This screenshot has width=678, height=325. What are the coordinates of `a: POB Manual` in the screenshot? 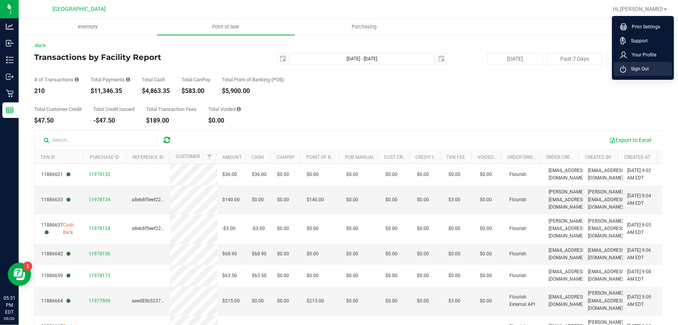 It's located at (360, 157).